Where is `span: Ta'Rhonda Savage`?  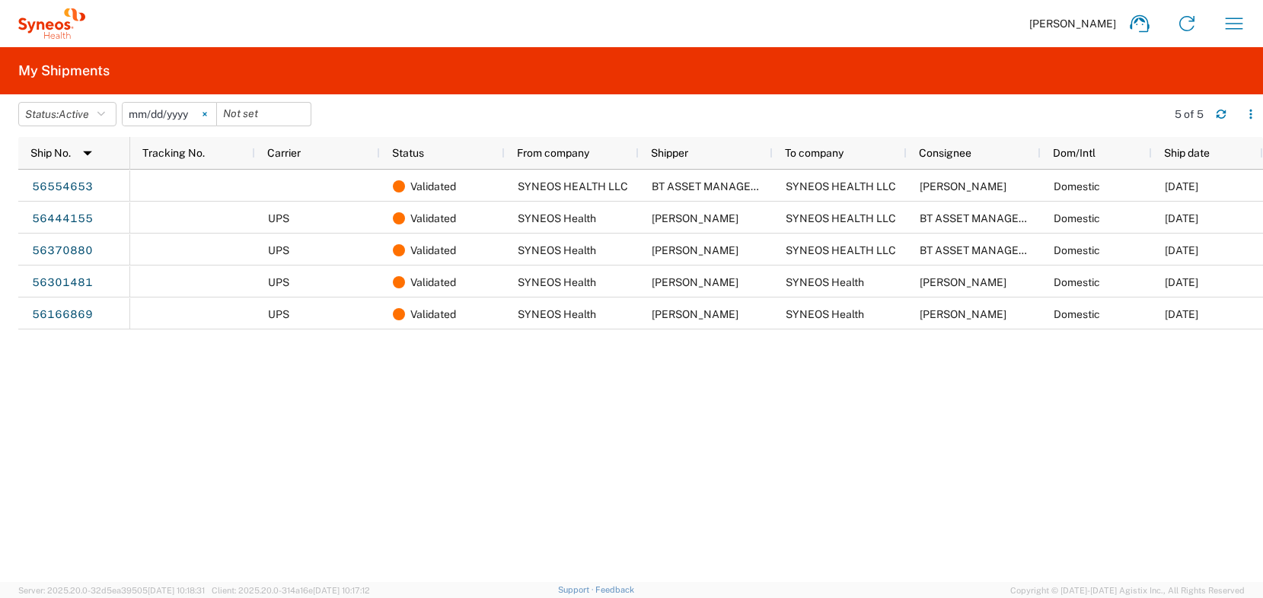 span: Ta'Rhonda Savage is located at coordinates (695, 282).